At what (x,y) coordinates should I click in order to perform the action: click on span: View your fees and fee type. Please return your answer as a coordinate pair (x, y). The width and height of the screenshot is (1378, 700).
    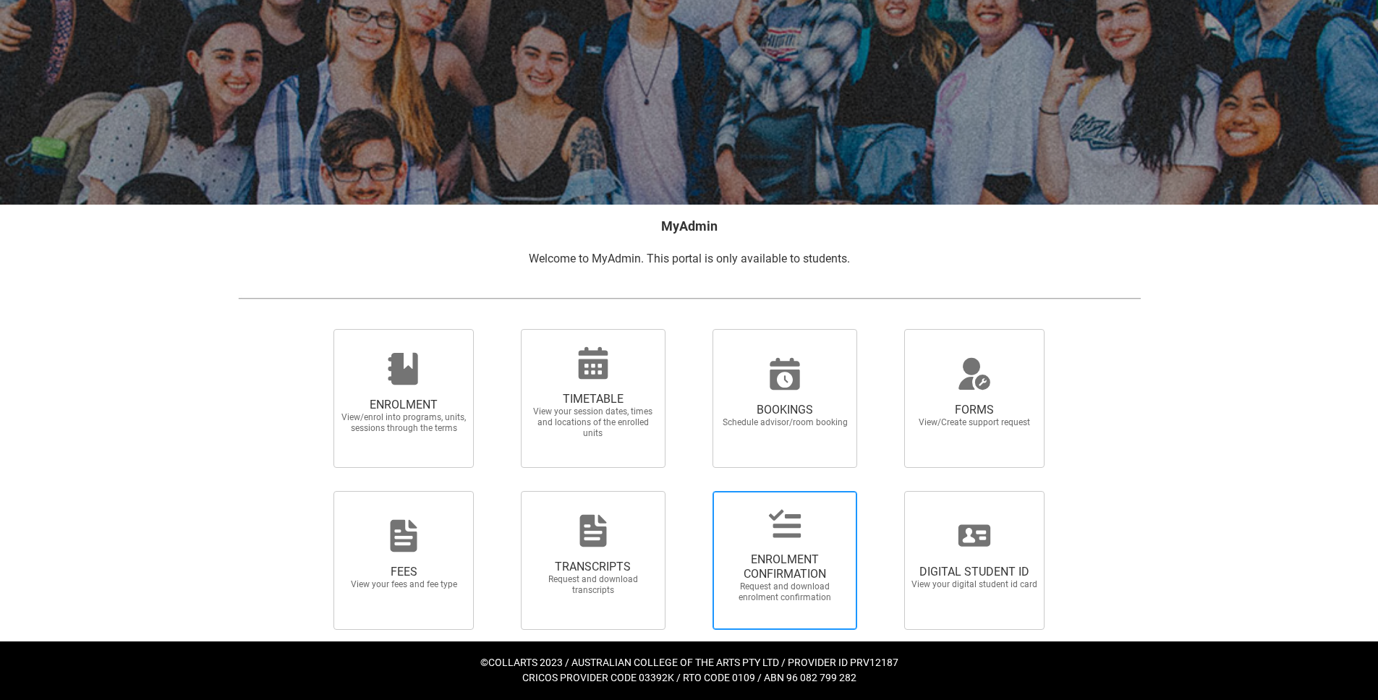
    Looking at the image, I should click on (404, 584).